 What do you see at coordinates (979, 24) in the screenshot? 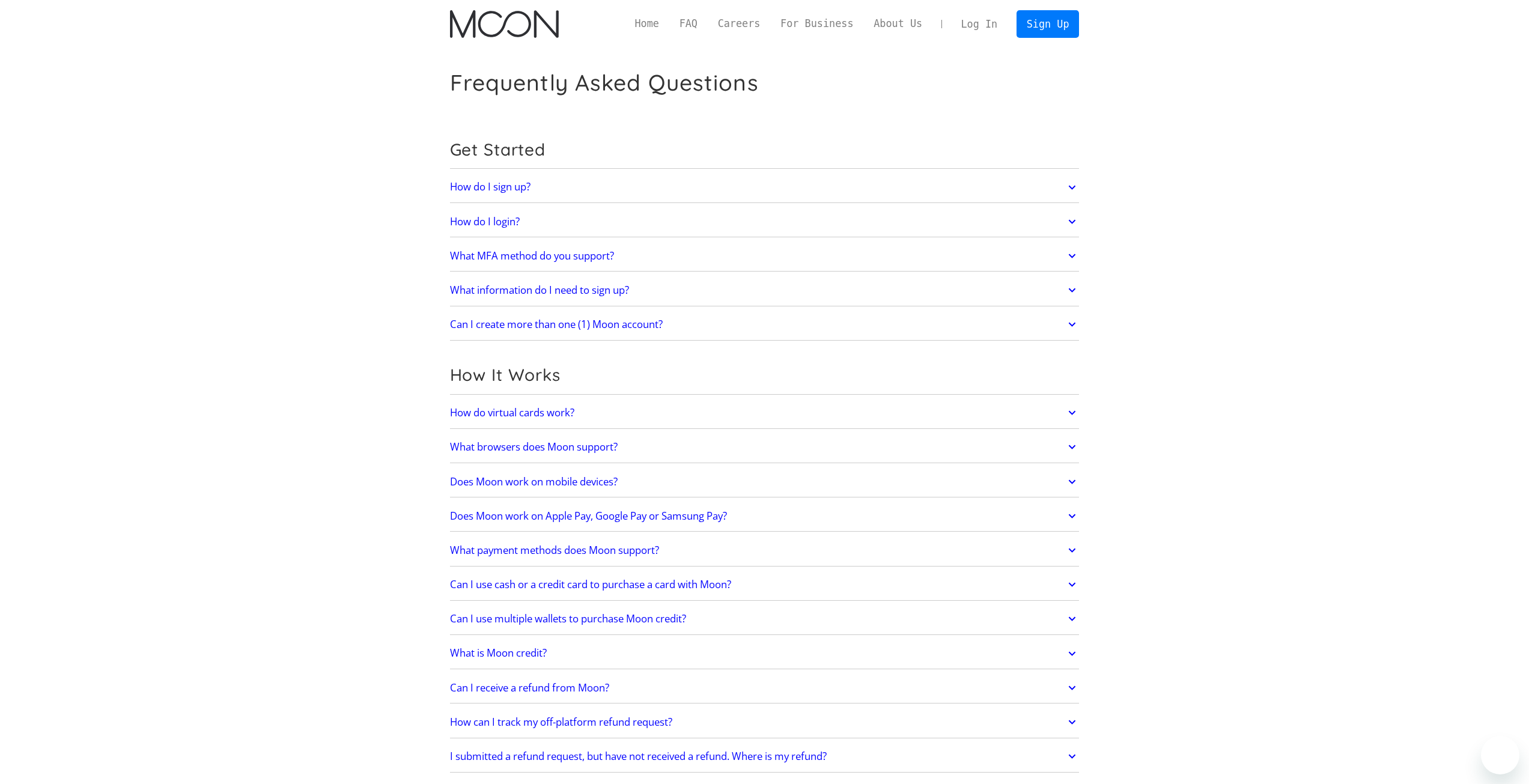
I see `a: Log In` at bounding box center [979, 24].